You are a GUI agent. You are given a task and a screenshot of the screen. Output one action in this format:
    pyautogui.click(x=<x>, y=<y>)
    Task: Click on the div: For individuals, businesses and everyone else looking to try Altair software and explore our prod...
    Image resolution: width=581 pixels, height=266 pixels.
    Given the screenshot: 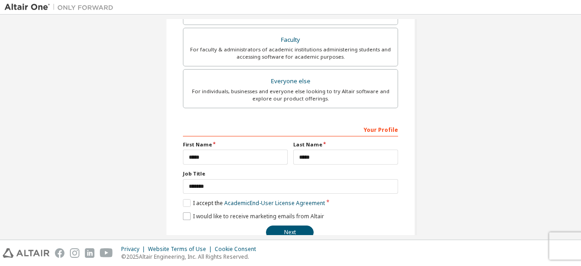 What is the action you would take?
    pyautogui.click(x=291, y=95)
    